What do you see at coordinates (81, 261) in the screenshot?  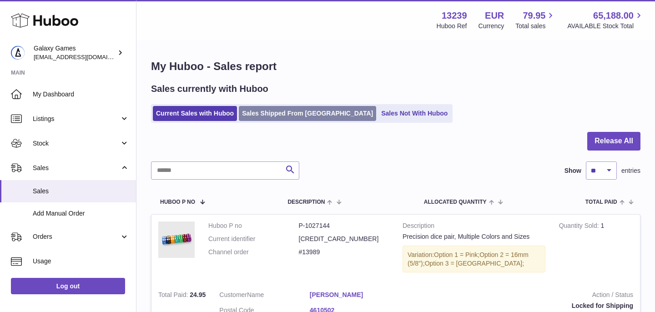 I see `span: Usage` at bounding box center [81, 261].